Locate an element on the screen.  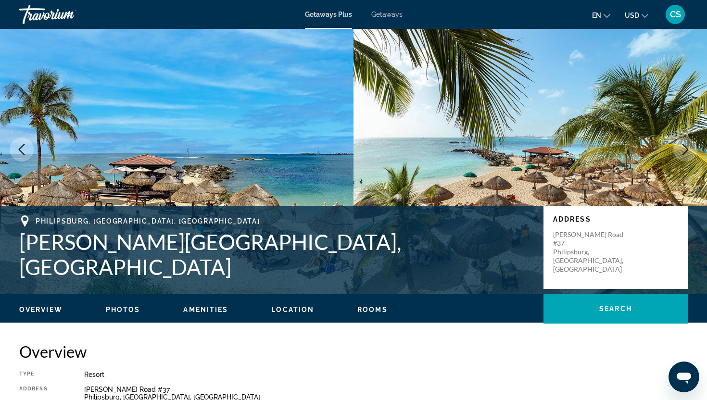
button: Previous image is located at coordinates (22, 150).